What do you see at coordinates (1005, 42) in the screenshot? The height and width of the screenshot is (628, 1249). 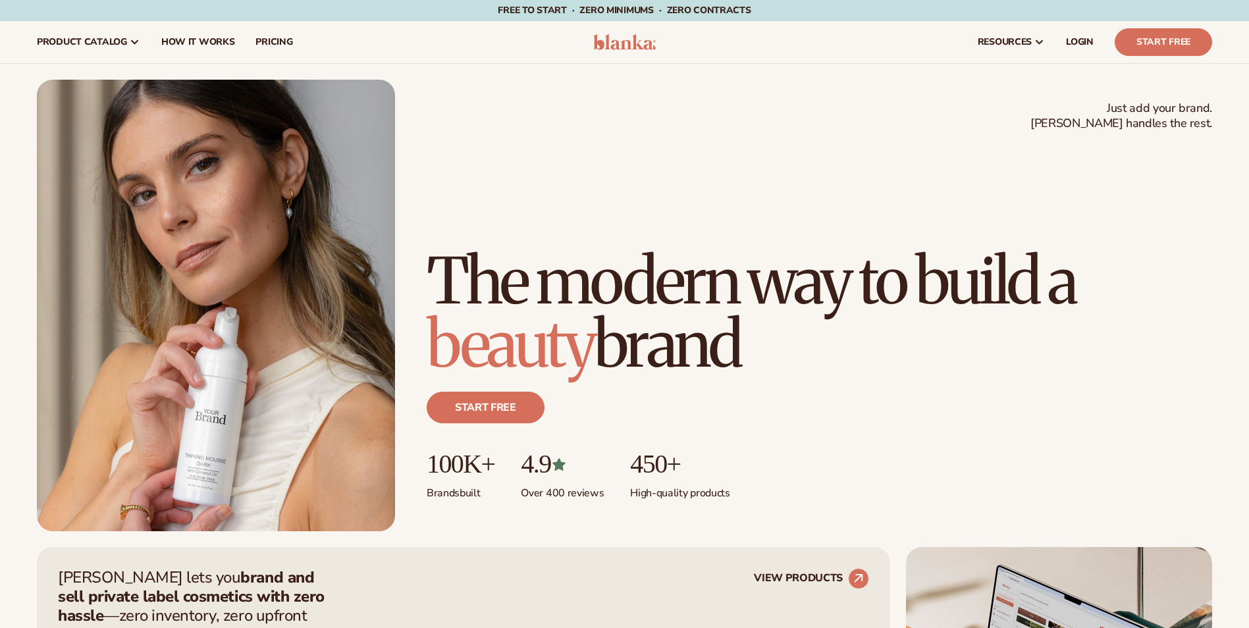 I see `span: resources` at bounding box center [1005, 42].